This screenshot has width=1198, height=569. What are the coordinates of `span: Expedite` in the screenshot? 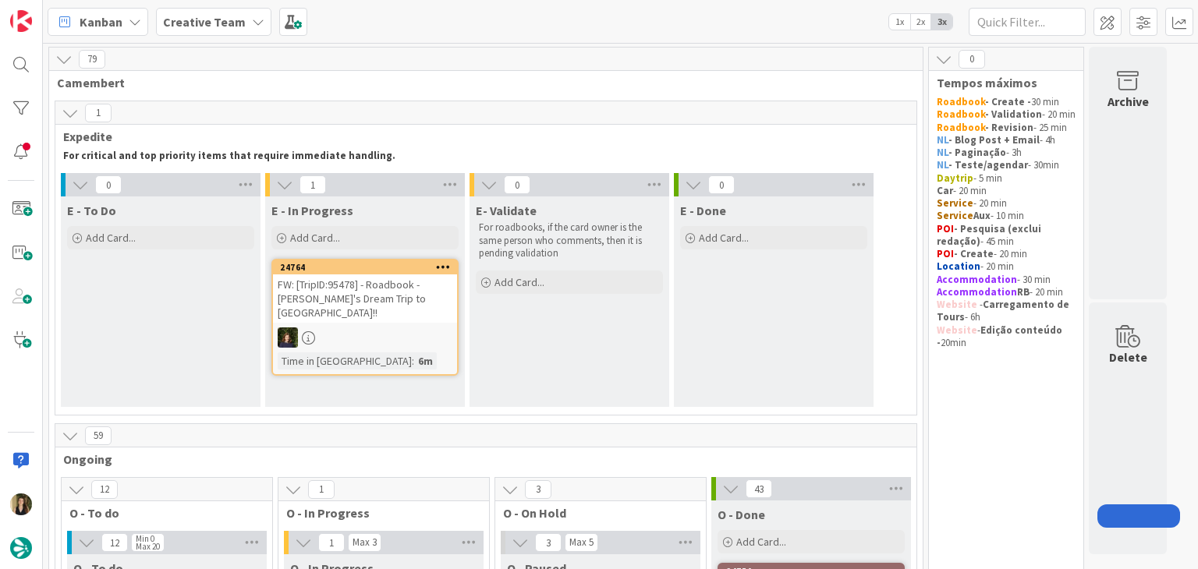 It's located at (480, 136).